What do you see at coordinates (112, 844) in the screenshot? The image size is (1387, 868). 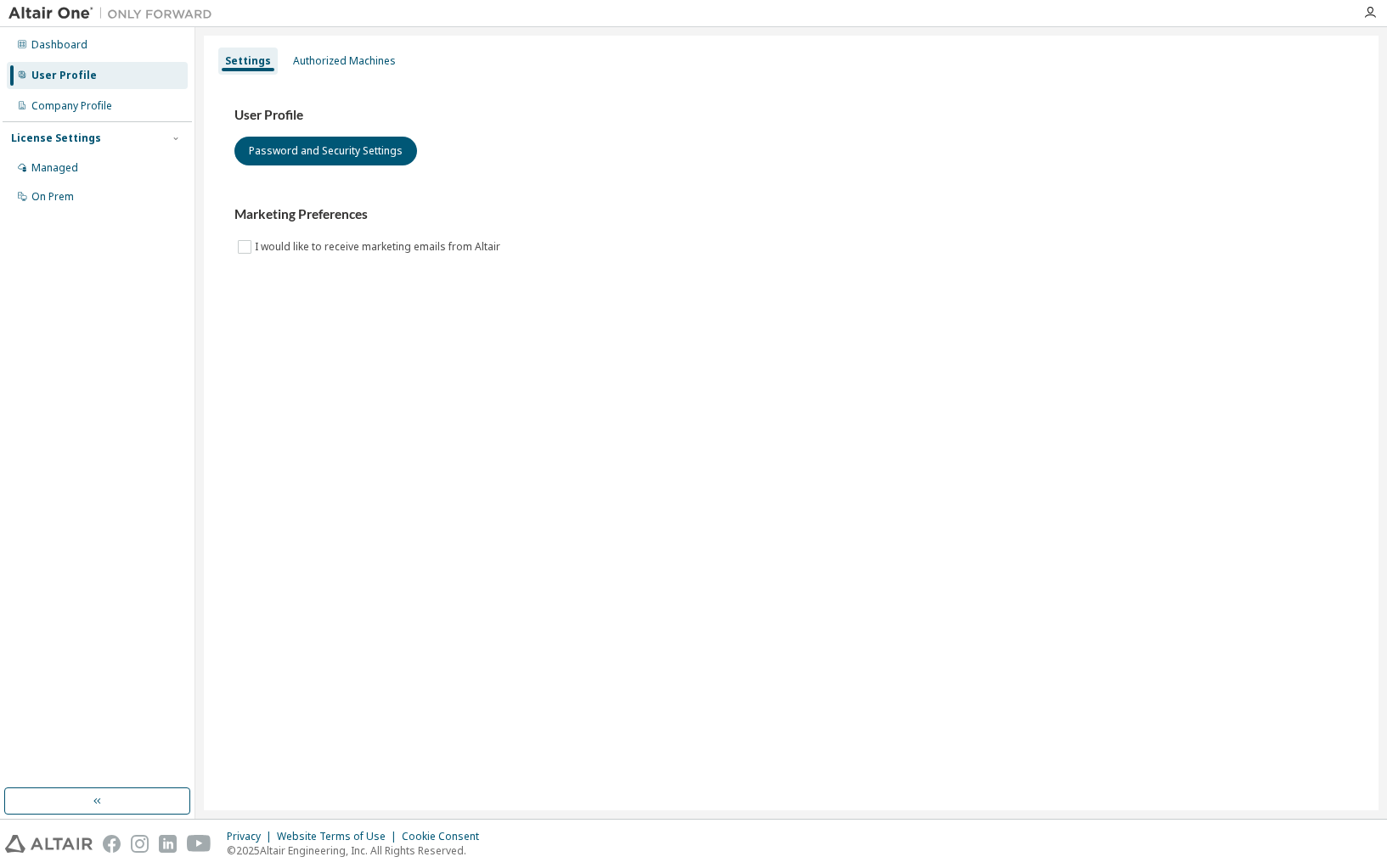 I see `img: facebook.svg` at bounding box center [112, 844].